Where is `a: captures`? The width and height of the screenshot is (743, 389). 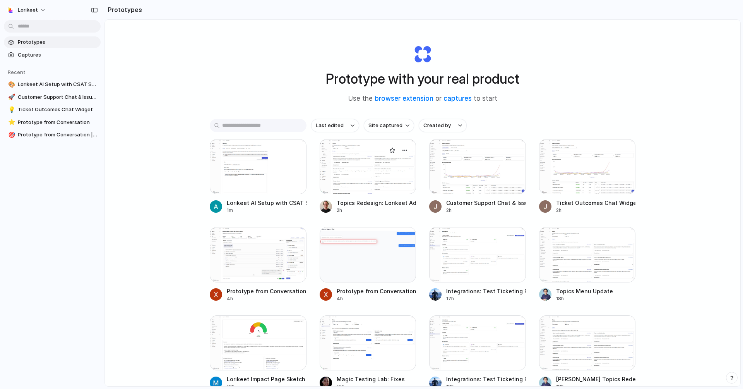 a: captures is located at coordinates (458, 98).